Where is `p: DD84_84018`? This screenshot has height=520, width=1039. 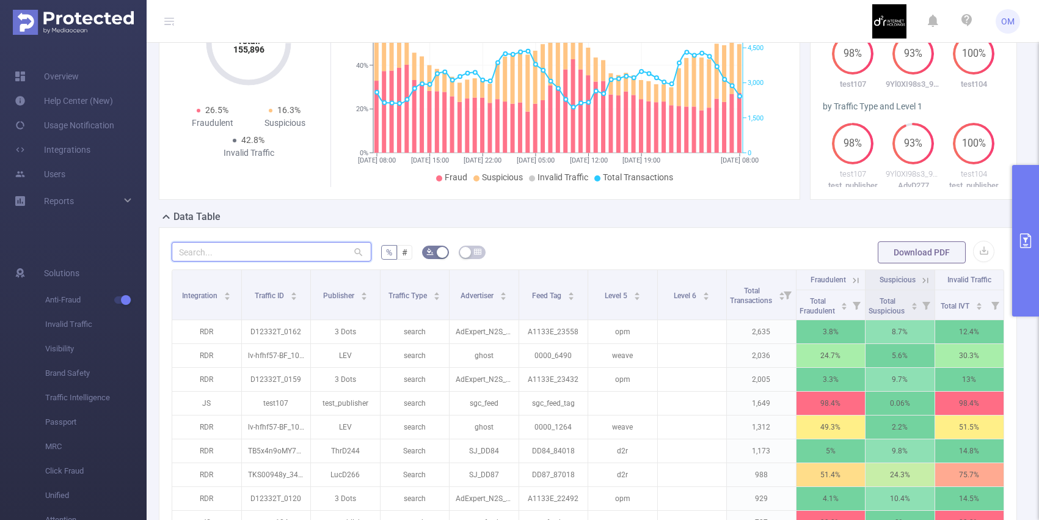
p: DD84_84018 is located at coordinates (553, 451).